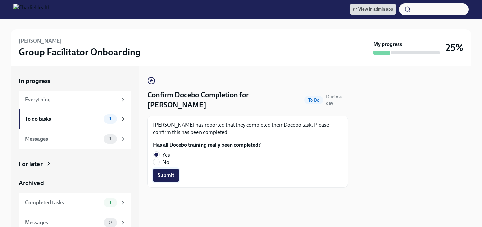 Image resolution: width=482 pixels, height=227 pixels. Describe the element at coordinates (373, 9) in the screenshot. I see `a: View in admin app` at that location.